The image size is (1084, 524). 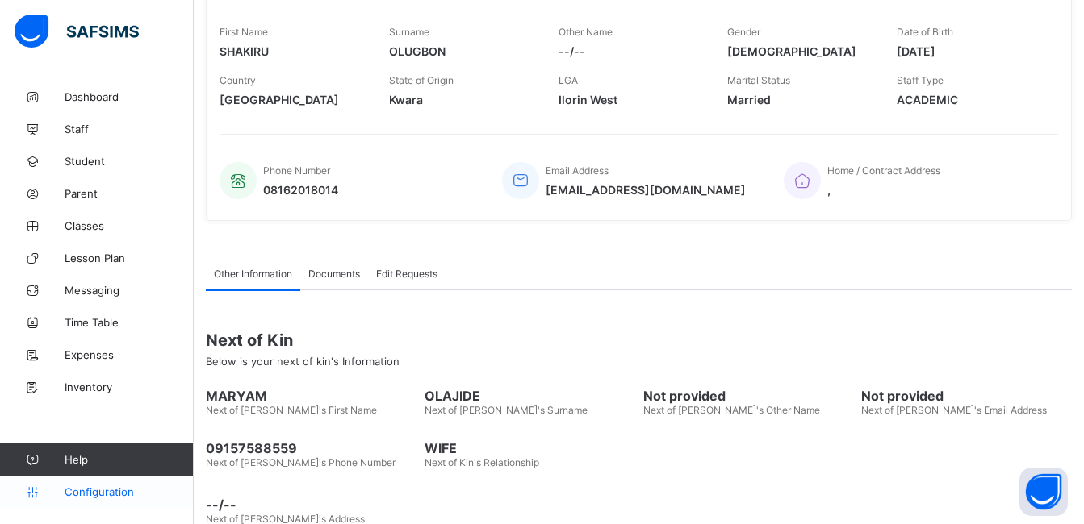 What do you see at coordinates (407, 274) in the screenshot?
I see `span: Edit Requests` at bounding box center [407, 274].